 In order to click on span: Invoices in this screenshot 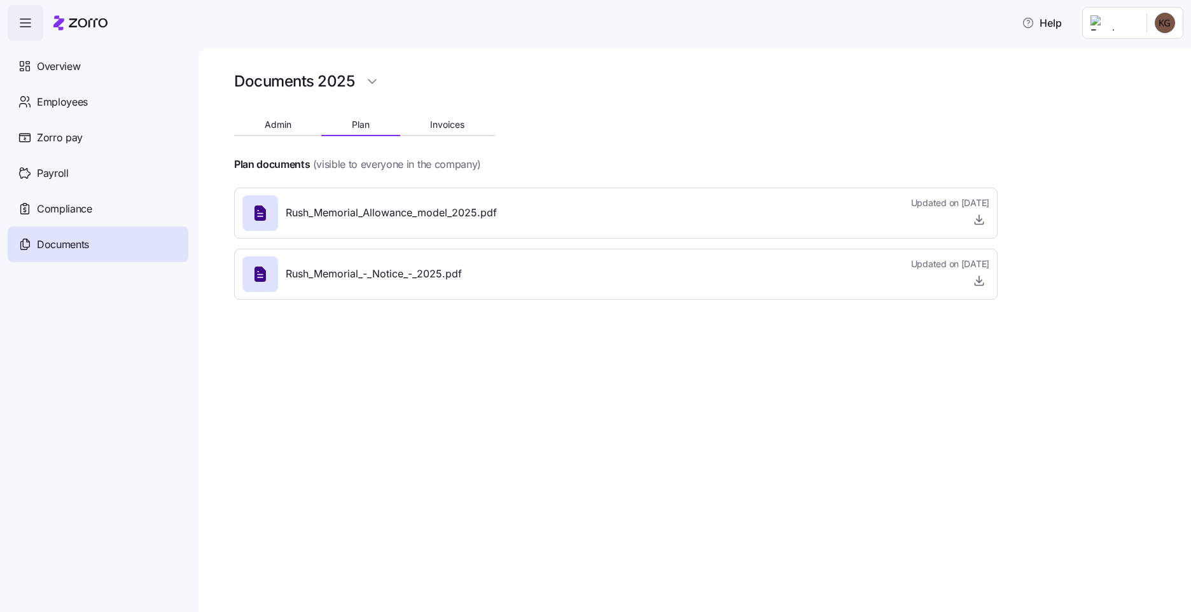, I will do `click(447, 125)`.